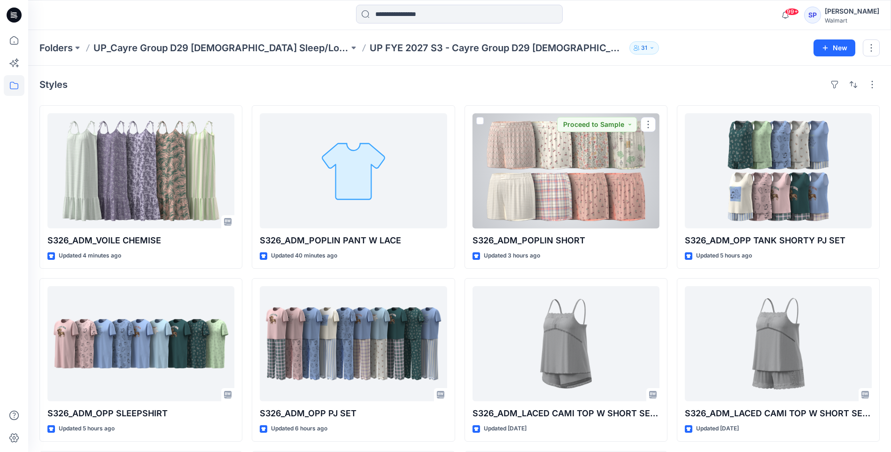  I want to click on a: S326_ADM_POPLIN SHORT, so click(566, 170).